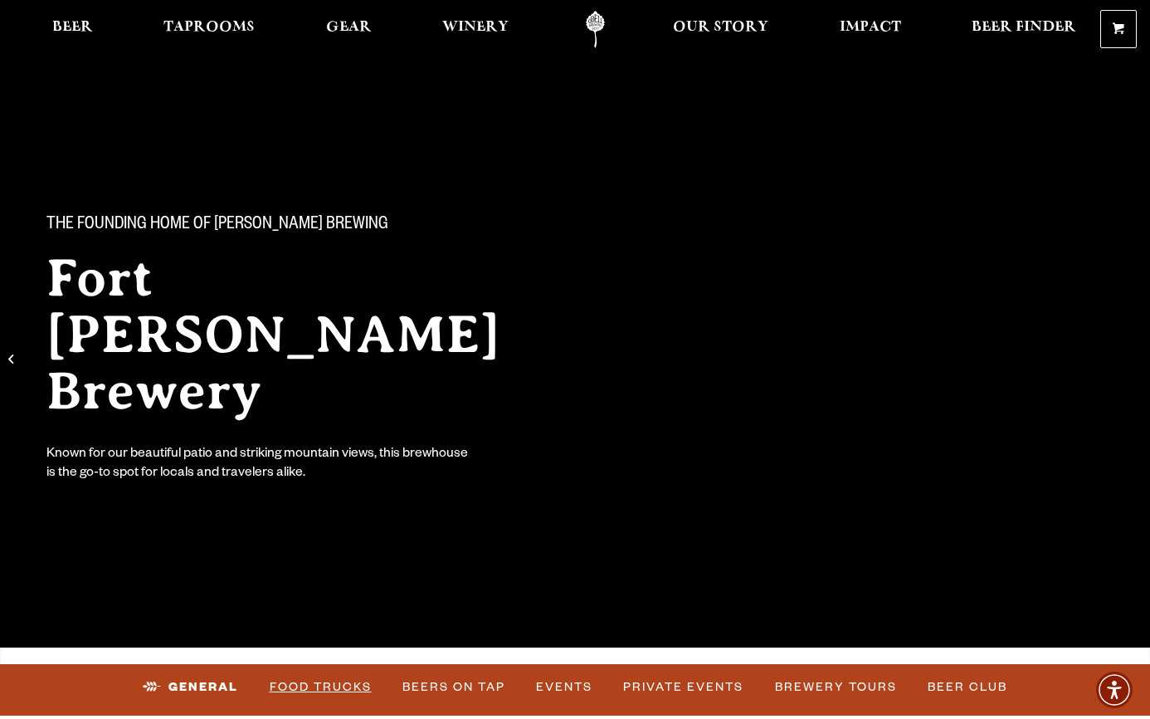 This screenshot has height=719, width=1150. I want to click on a: Gear, so click(349, 29).